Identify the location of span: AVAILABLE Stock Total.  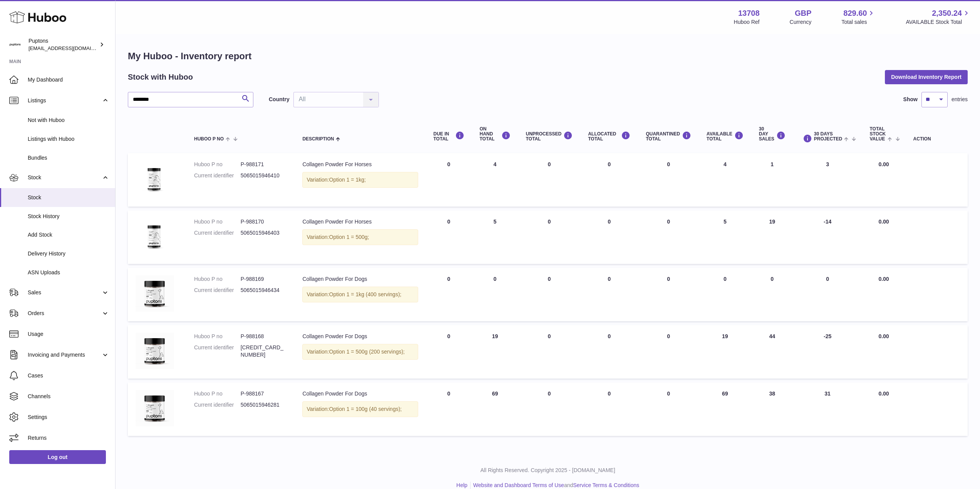
(938, 22).